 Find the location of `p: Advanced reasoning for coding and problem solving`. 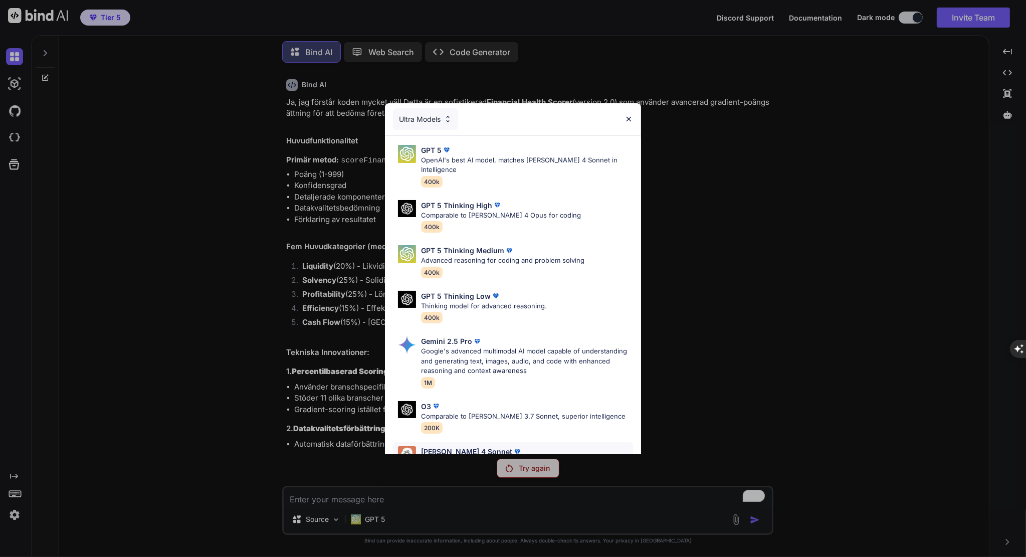

p: Advanced reasoning for coding and problem solving is located at coordinates (503, 261).